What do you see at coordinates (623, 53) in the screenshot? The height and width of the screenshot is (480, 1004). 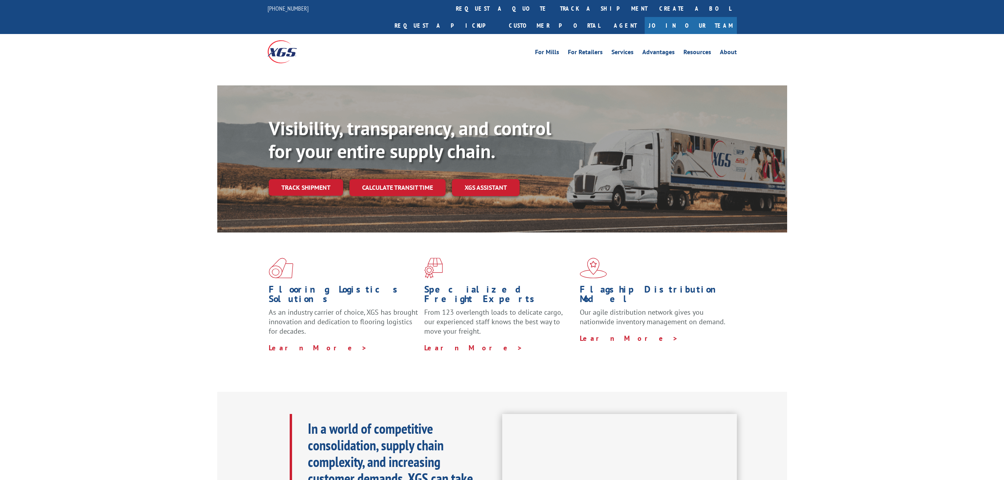 I see `a: Services` at bounding box center [623, 53].